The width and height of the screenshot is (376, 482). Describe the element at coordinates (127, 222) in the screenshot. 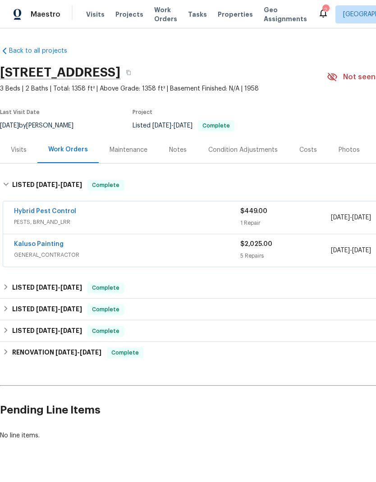

I see `span: PESTS, BRN_AND_LRR` at that location.